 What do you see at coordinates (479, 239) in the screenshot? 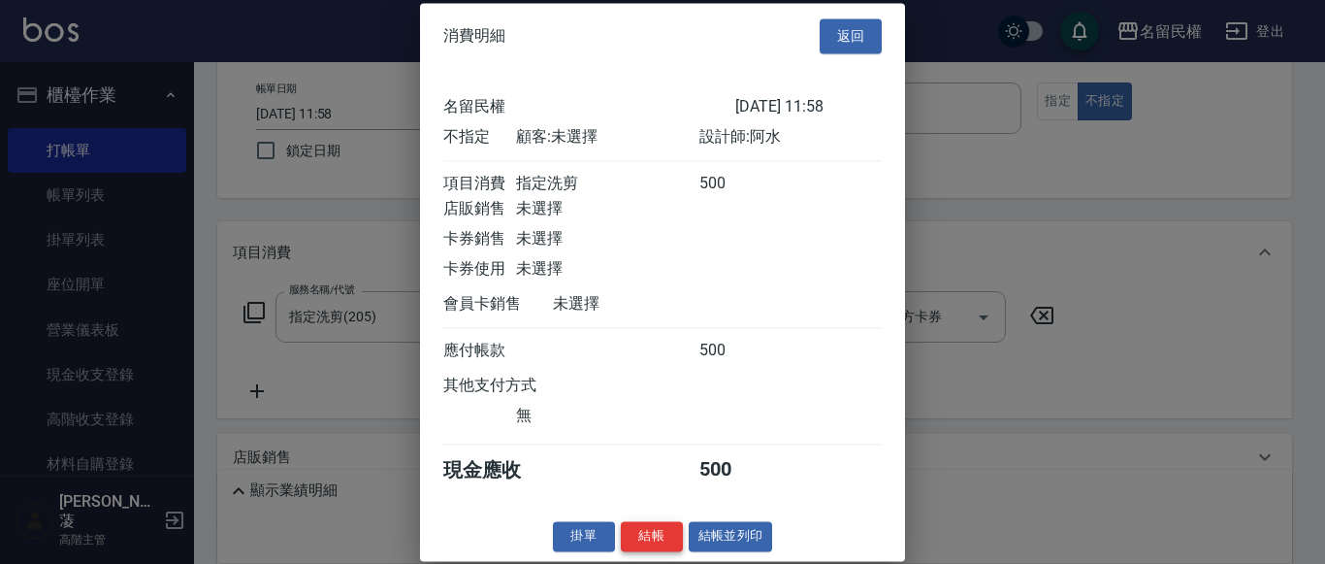
I see `div: 卡券銷售` at bounding box center [479, 239].